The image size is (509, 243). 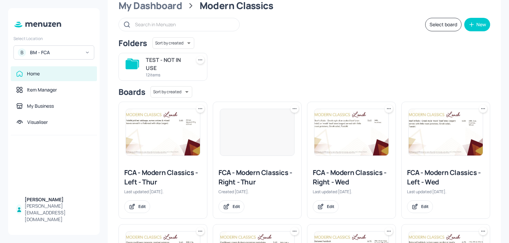 I want to click on div: Item Manager, so click(x=42, y=90).